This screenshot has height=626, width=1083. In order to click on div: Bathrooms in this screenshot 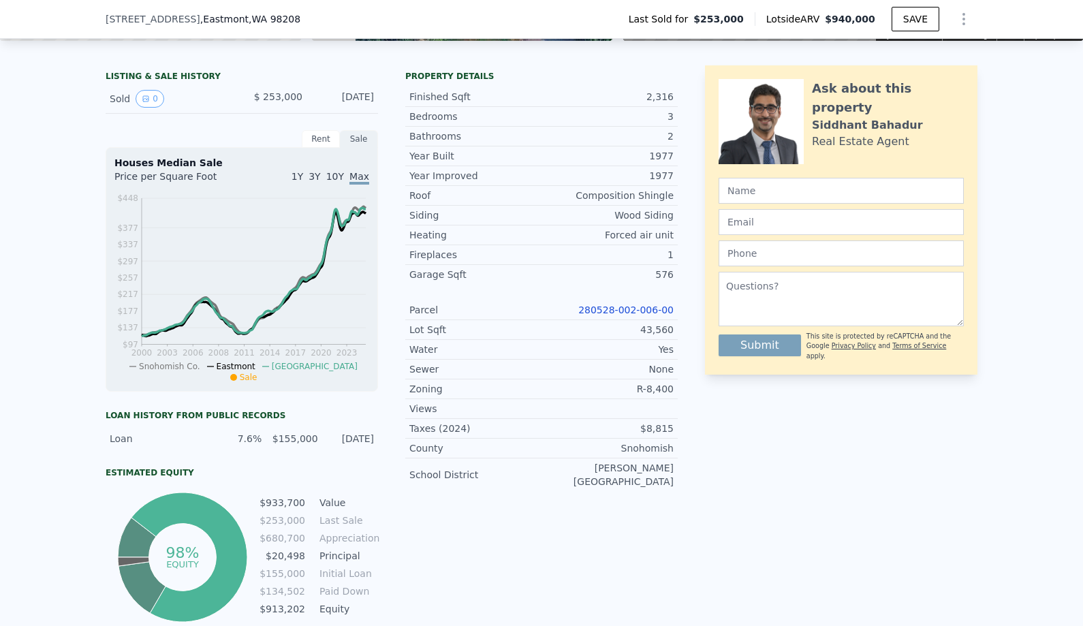, I will do `click(475, 136)`.